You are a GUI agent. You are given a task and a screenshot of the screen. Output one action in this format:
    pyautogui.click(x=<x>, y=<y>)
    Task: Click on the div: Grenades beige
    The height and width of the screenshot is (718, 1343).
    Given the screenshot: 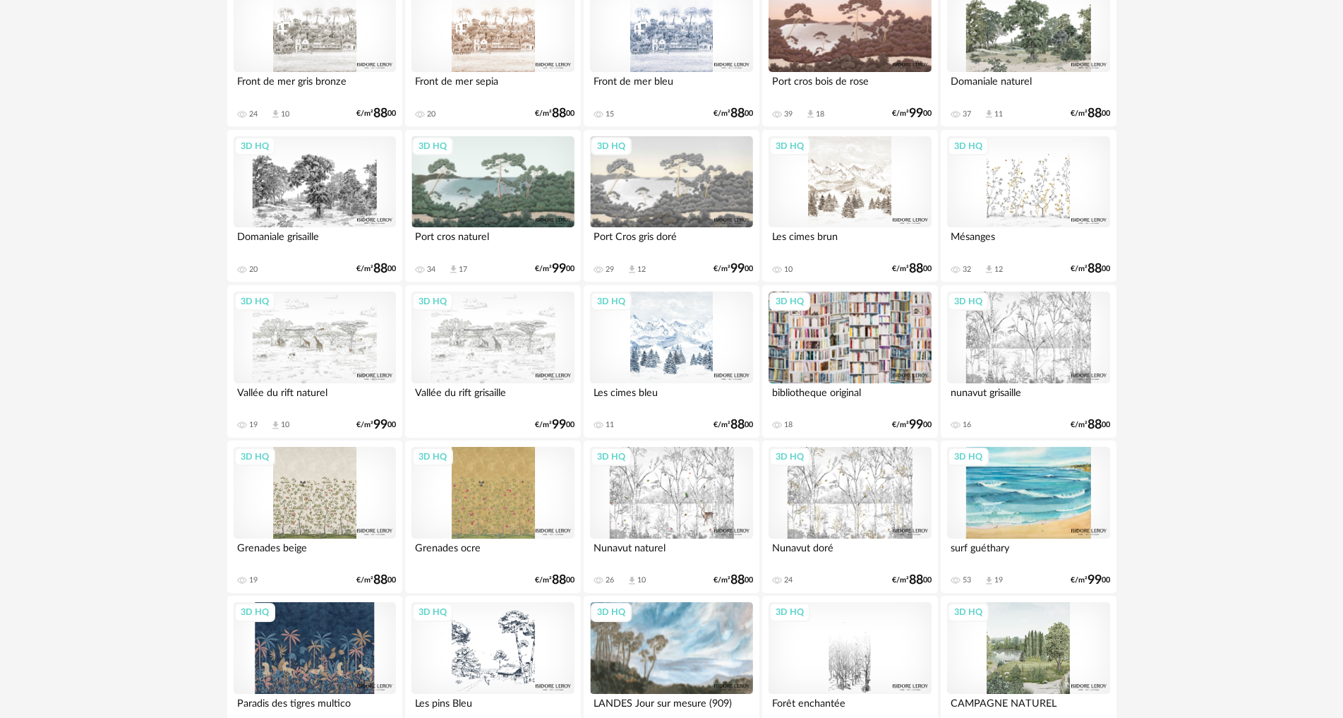 What is the action you would take?
    pyautogui.click(x=315, y=552)
    